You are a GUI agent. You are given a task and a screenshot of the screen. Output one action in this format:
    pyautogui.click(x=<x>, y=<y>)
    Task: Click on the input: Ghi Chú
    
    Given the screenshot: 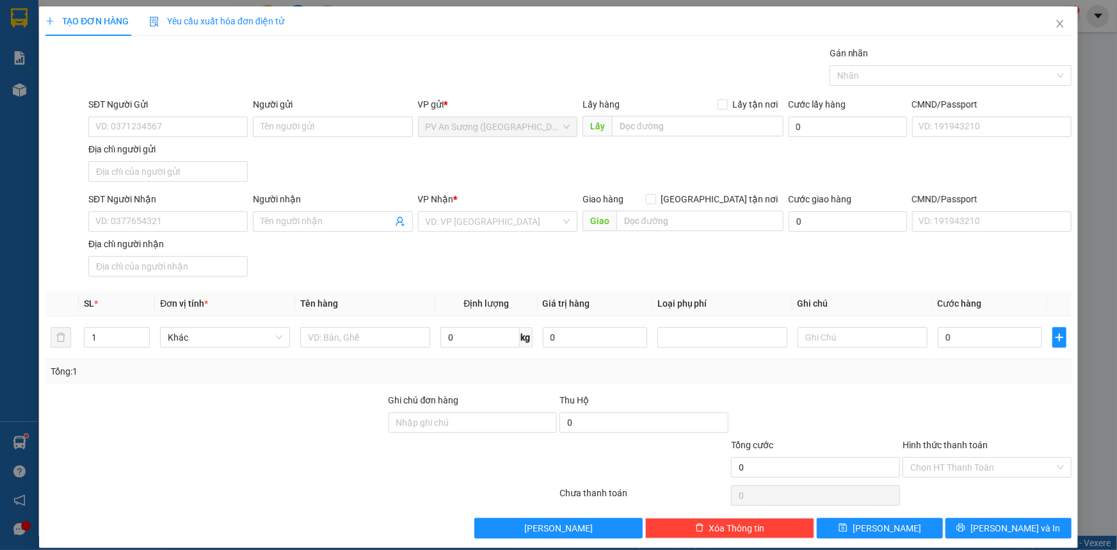 What is the action you would take?
    pyautogui.click(x=862, y=337)
    